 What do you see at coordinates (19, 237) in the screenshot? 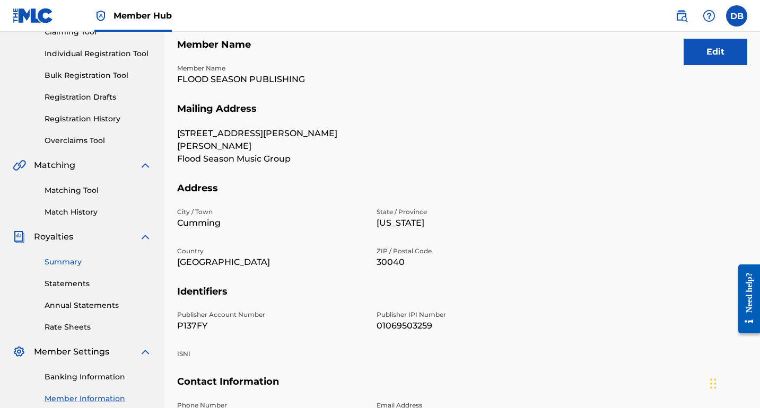
I see `img: Royalties` at bounding box center [19, 237].